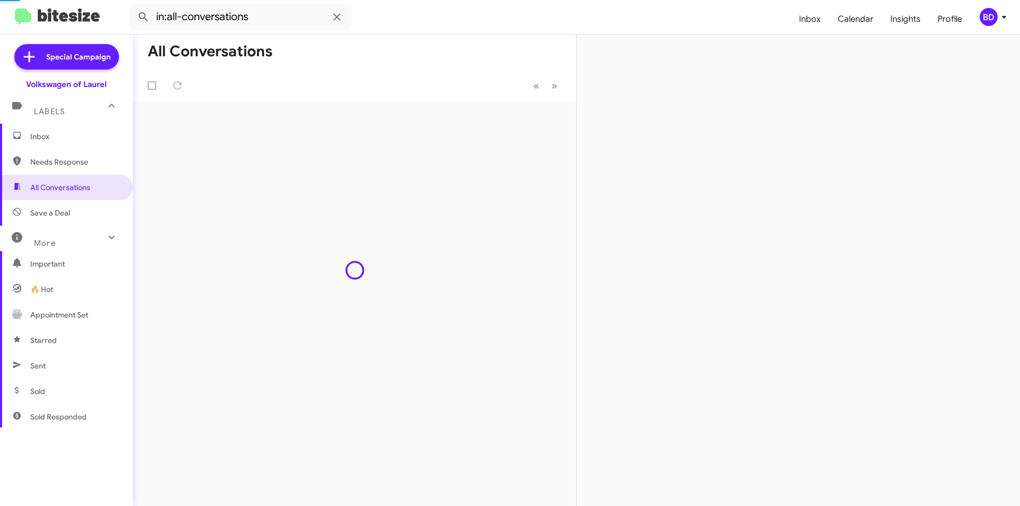 Image resolution: width=1020 pixels, height=506 pixels. I want to click on div: Volkswagen of Laurel, so click(66, 84).